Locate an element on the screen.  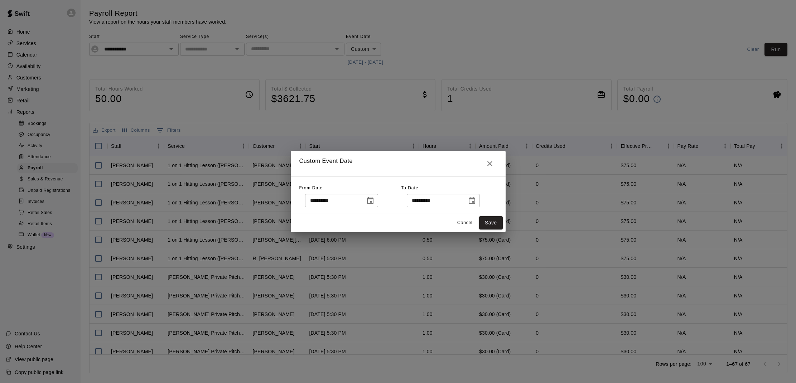
button: Choose date, selected date is Aug 4, 2025 is located at coordinates (370, 201).